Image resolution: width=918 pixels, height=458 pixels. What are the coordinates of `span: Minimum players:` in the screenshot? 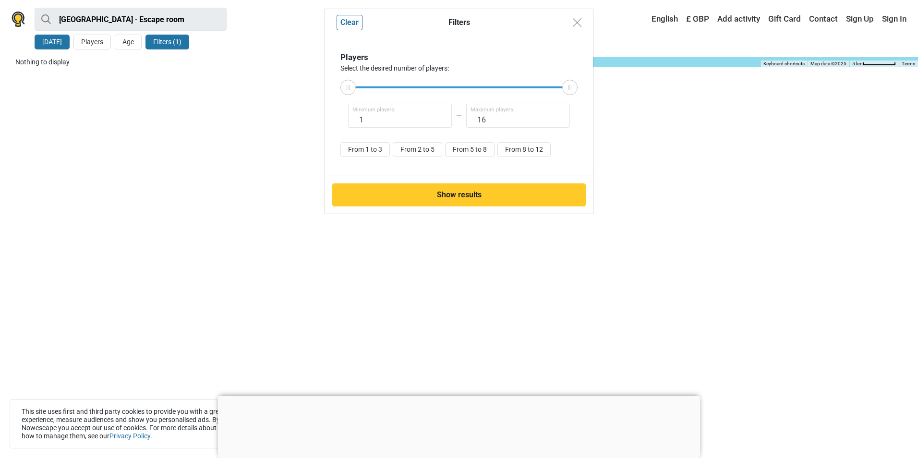 It's located at (374, 110).